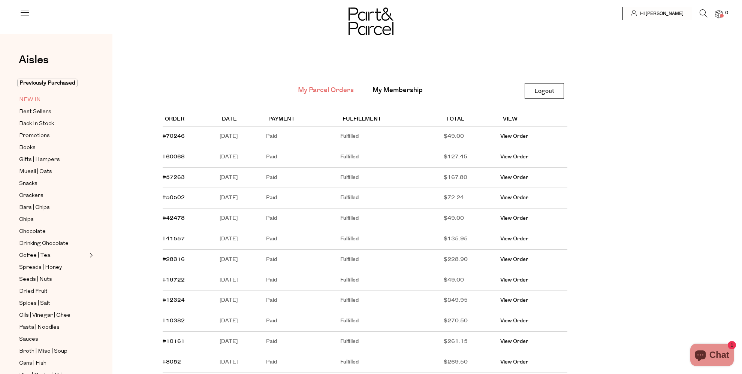 This screenshot has width=742, height=374. What do you see at coordinates (173, 218) in the screenshot?
I see `a: #42478` at bounding box center [173, 218].